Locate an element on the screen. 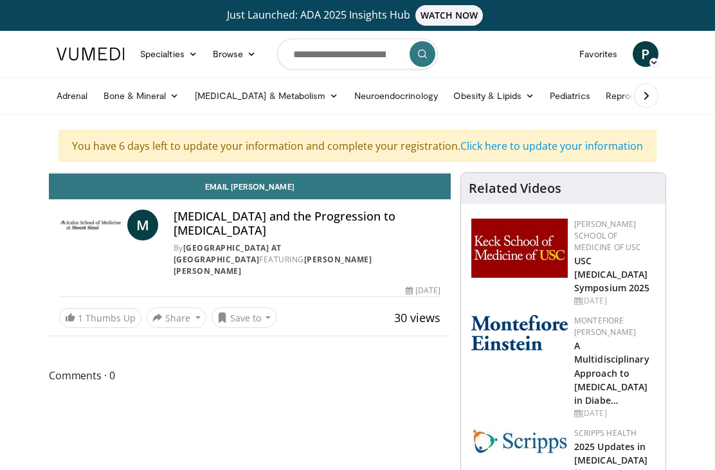 The width and height of the screenshot is (715, 470). a: Obesity & Lipids is located at coordinates (494, 96).